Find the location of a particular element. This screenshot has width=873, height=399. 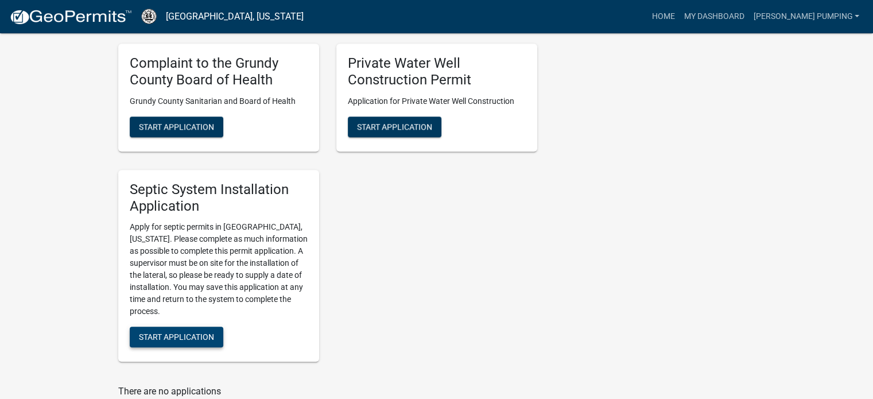

h5: Complaint to the Grundy County Board of Health is located at coordinates (219, 72).